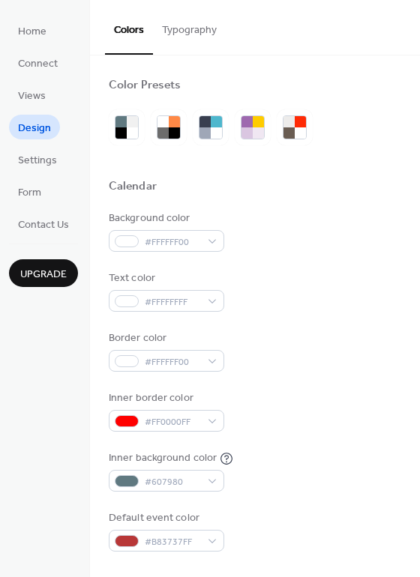  I want to click on a: Connect, so click(37, 62).